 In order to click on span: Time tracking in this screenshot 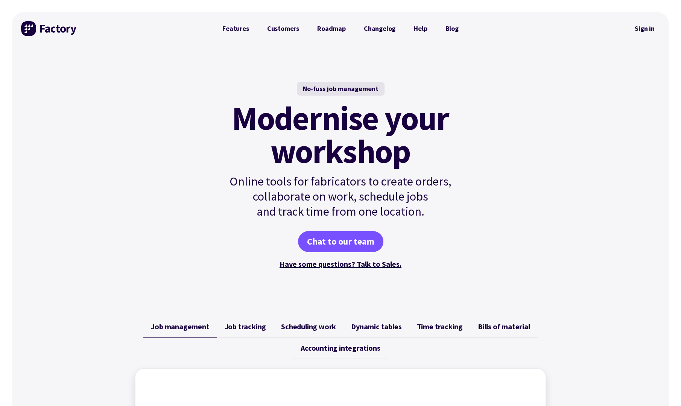, I will do `click(440, 326)`.